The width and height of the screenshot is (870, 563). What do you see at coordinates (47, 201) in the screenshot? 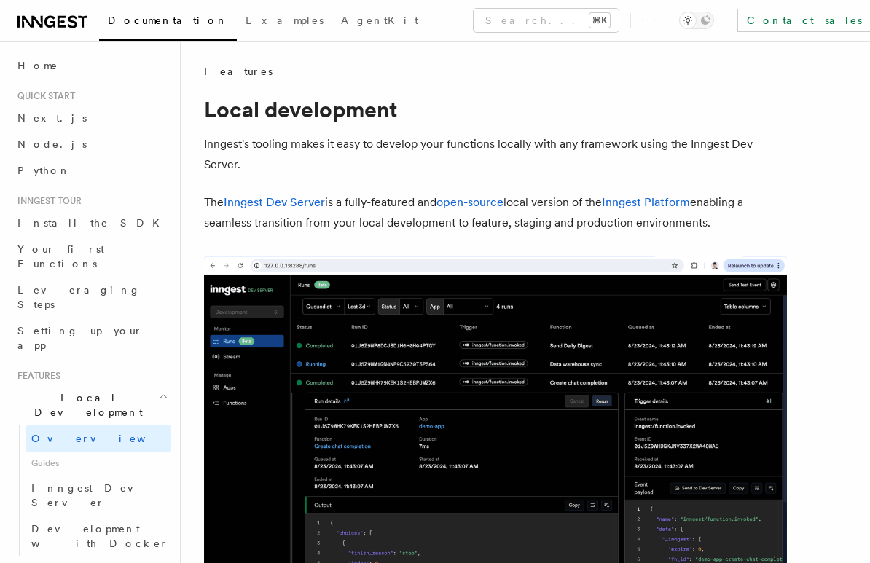
I see `span: Inngest tour` at bounding box center [47, 201].